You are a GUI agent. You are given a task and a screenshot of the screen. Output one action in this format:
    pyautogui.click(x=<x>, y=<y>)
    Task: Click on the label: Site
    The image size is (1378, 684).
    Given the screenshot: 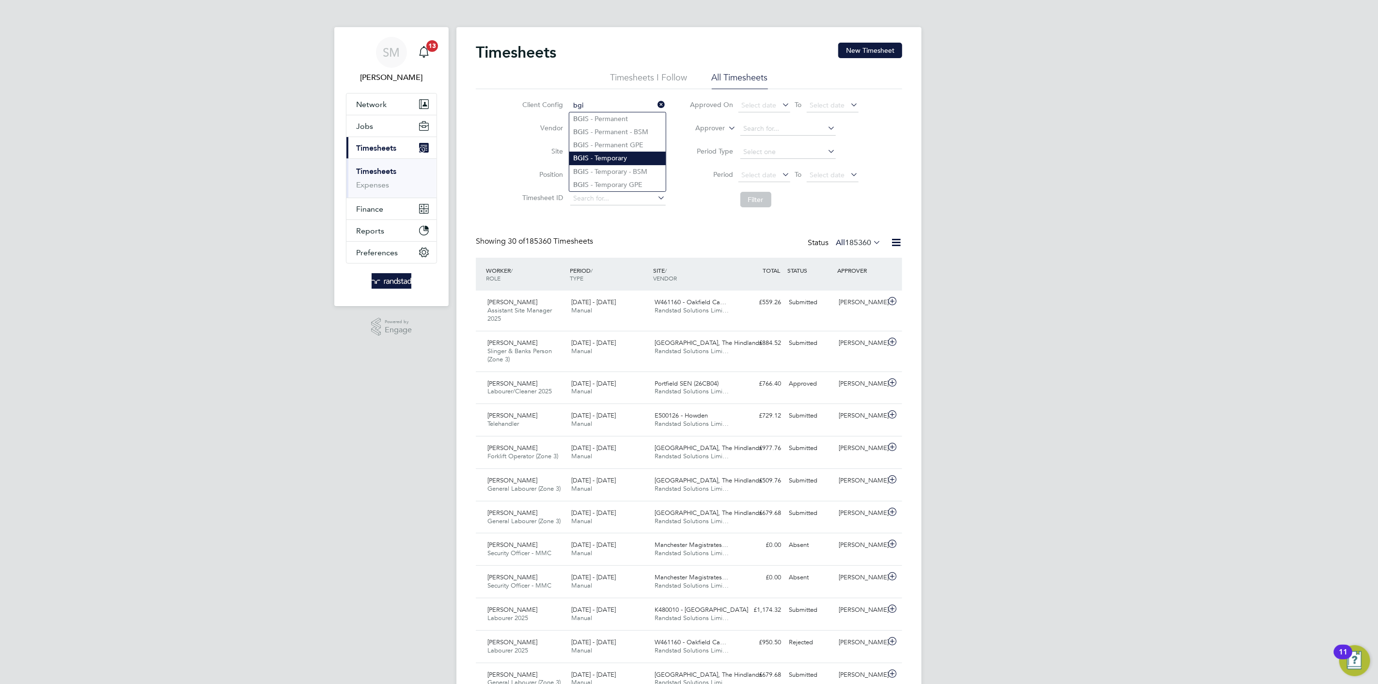 What is the action you would take?
    pyautogui.click(x=542, y=151)
    